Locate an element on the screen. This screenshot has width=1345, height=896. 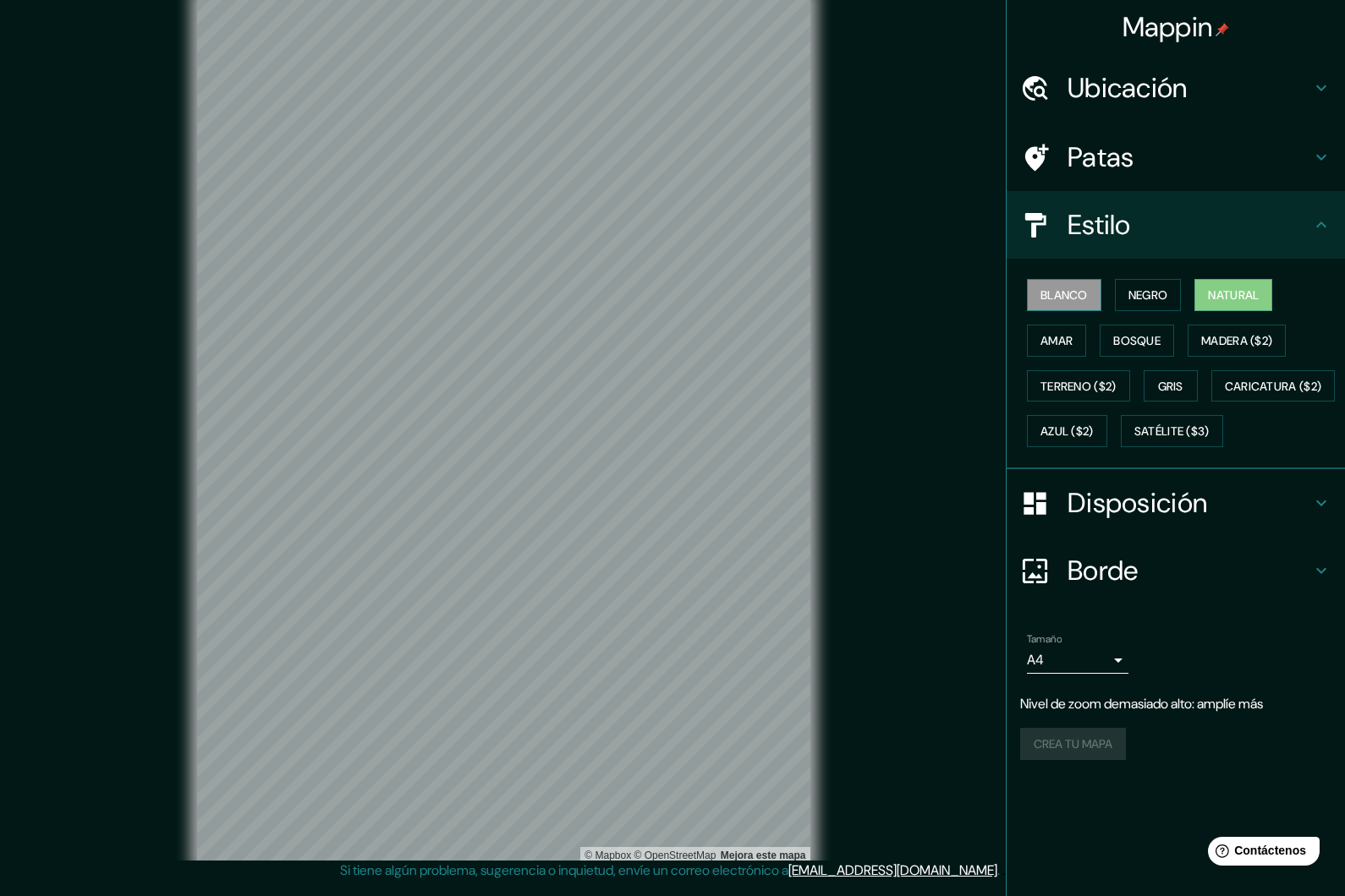
a: Mapbox is located at coordinates (608, 856).